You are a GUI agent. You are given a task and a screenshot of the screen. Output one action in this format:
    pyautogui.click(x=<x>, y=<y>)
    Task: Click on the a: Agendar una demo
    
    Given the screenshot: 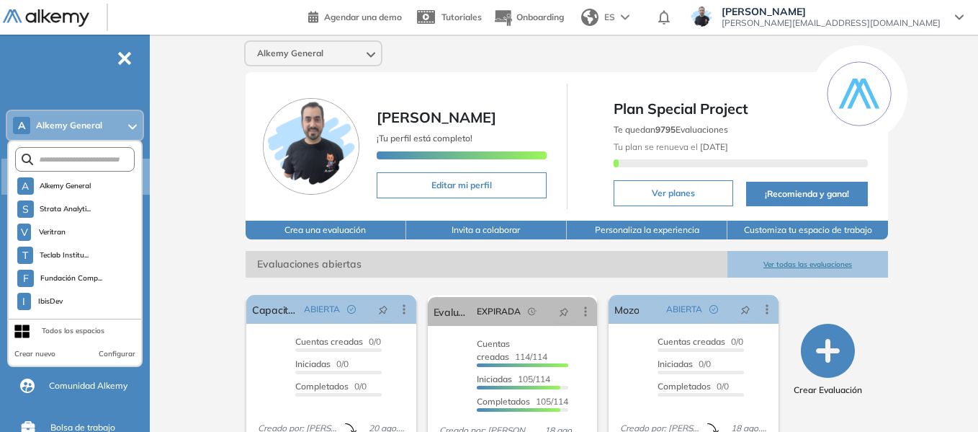 What is the action you would take?
    pyautogui.click(x=355, y=16)
    